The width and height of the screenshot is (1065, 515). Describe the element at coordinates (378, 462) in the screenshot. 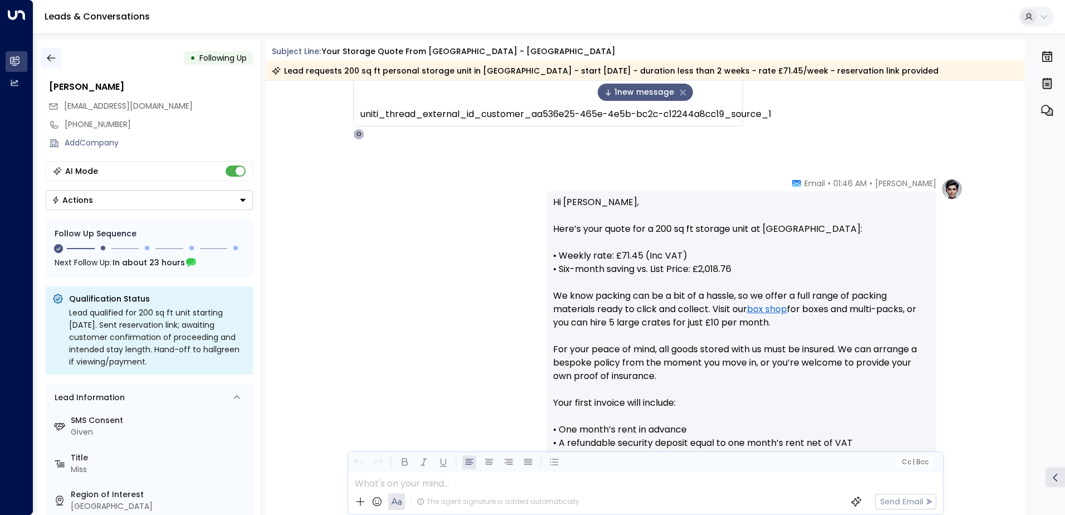

I see `button: Redo` at that location.